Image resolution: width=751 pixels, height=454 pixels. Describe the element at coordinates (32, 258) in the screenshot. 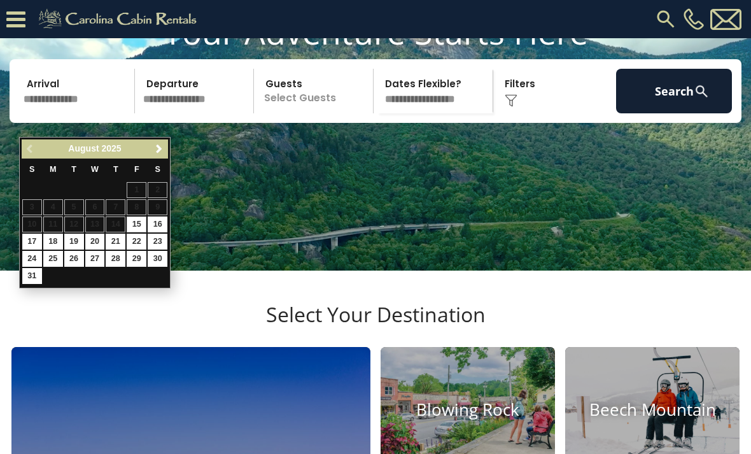

I see `a: 24` at that location.